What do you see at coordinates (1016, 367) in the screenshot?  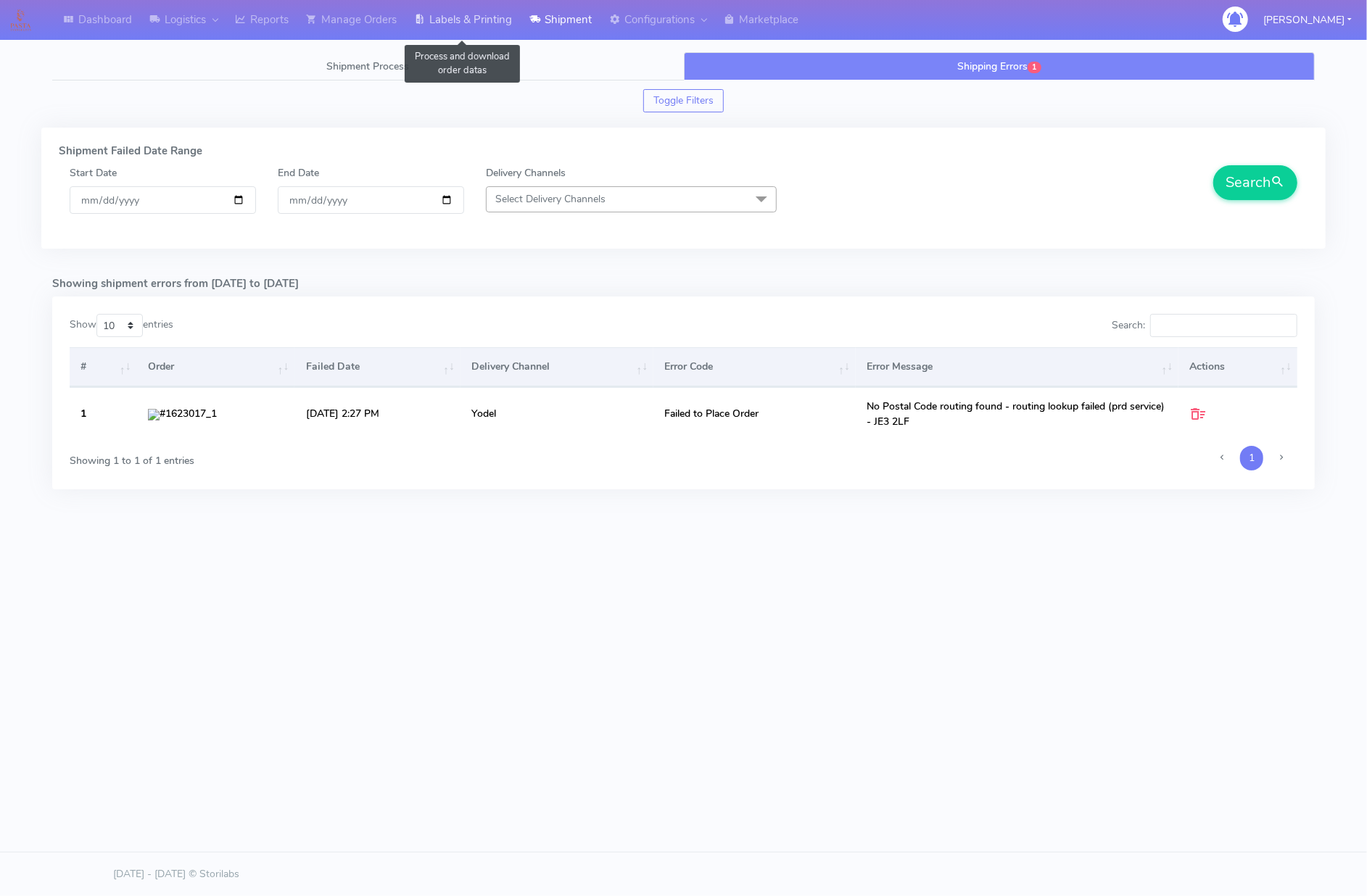 I see `th: Error Message: activate to sort column ascending` at bounding box center [1016, 367].